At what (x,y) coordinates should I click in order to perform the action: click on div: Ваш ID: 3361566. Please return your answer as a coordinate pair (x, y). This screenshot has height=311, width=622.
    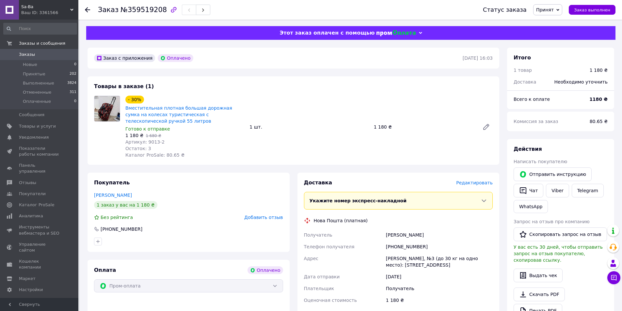
    Looking at the image, I should click on (50, 13).